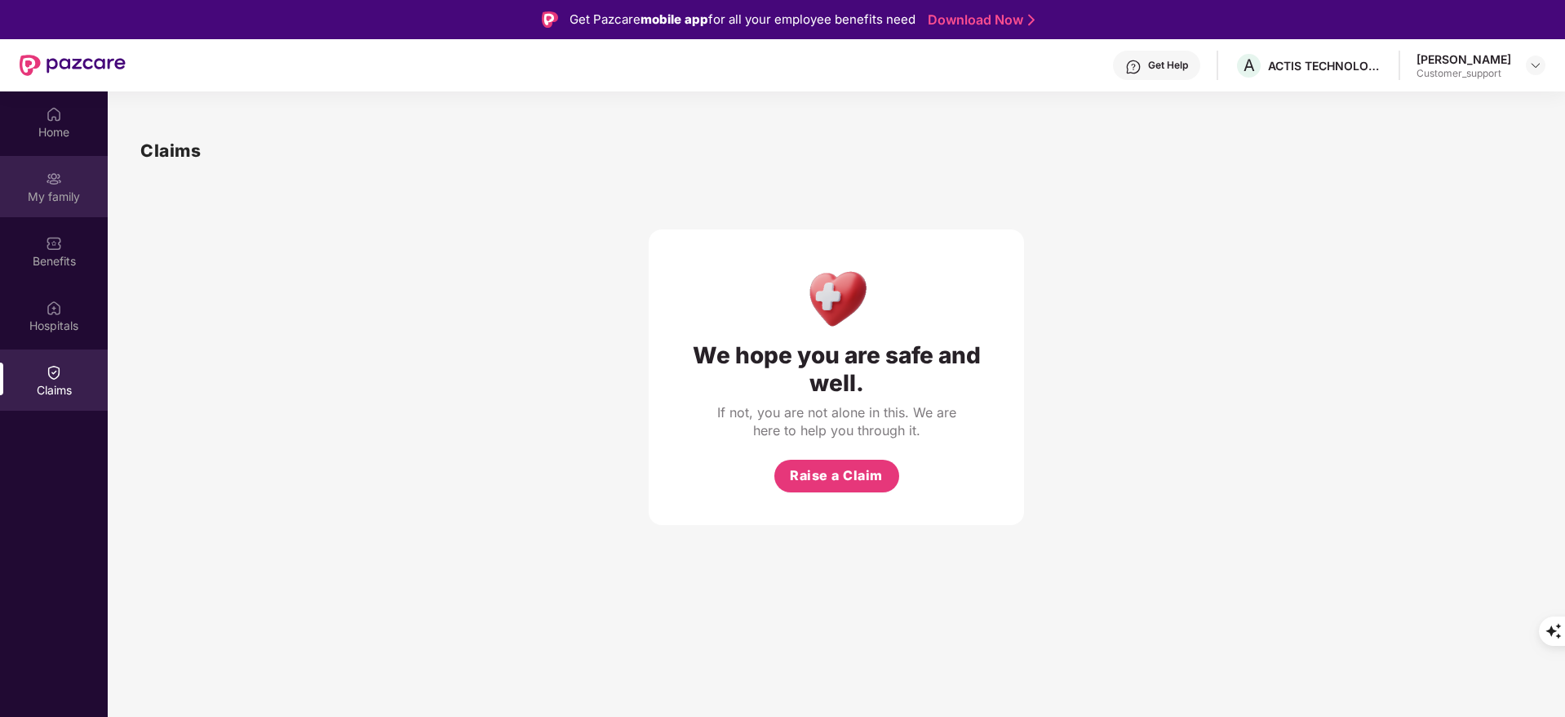 This screenshot has height=717, width=1565. What do you see at coordinates (54, 308) in the screenshot?
I see `img: svg+xml;base64,PHN2ZyBpZD0iSG9zcGl0YWxzIiB4bWxucz0iaHR0cDovL3d3dy53My5vcmcvMjAwMC9zdmciIHdpZHRoPS...` at bounding box center [54, 308].